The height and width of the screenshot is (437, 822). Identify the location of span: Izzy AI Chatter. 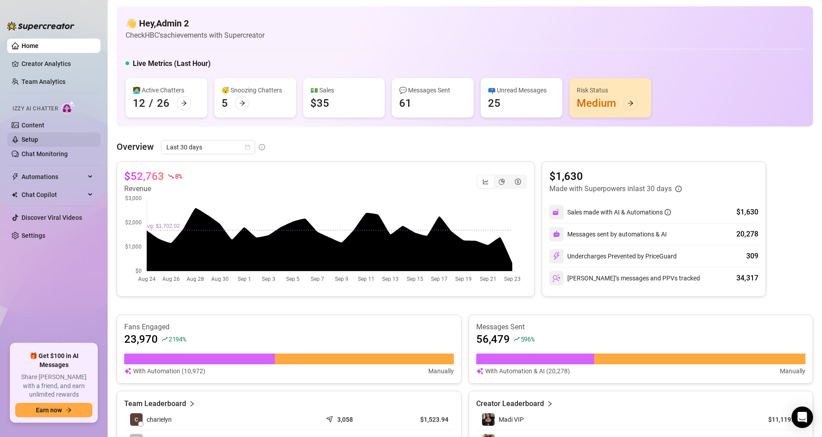
(35, 108).